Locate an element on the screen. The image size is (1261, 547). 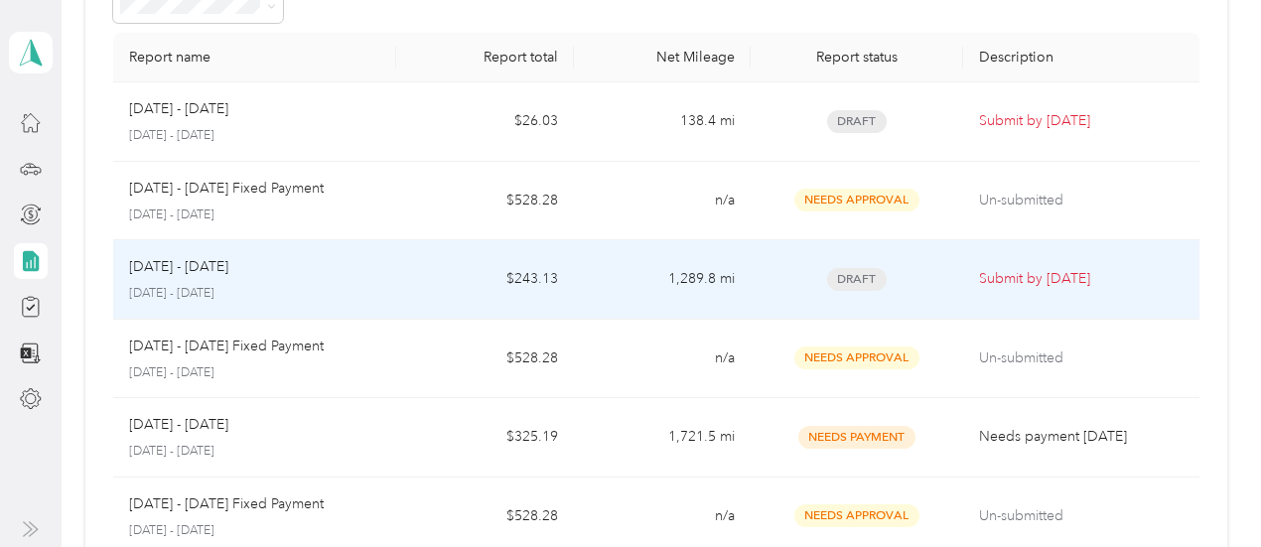
td: $243.13 is located at coordinates (484, 280).